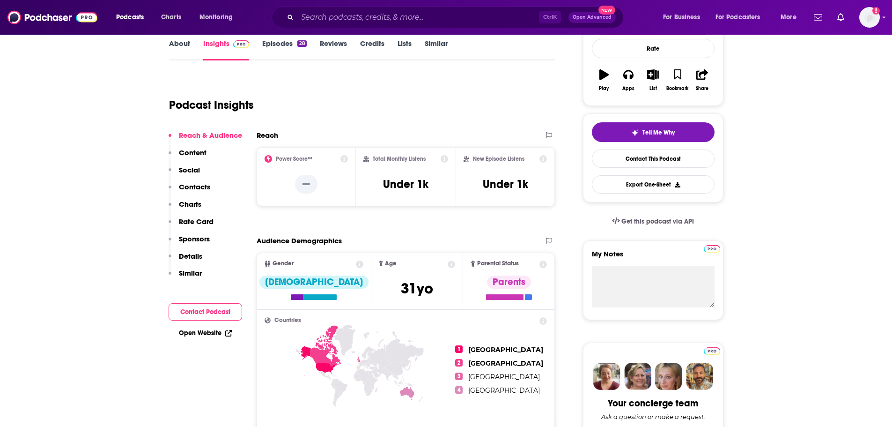 The image size is (892, 427). What do you see at coordinates (659, 133) in the screenshot?
I see `span: Tell Me Why` at bounding box center [659, 133].